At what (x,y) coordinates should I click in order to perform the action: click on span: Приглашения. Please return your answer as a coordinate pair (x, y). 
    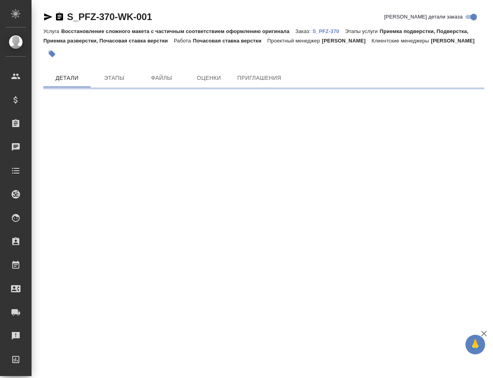
    Looking at the image, I should click on (259, 78).